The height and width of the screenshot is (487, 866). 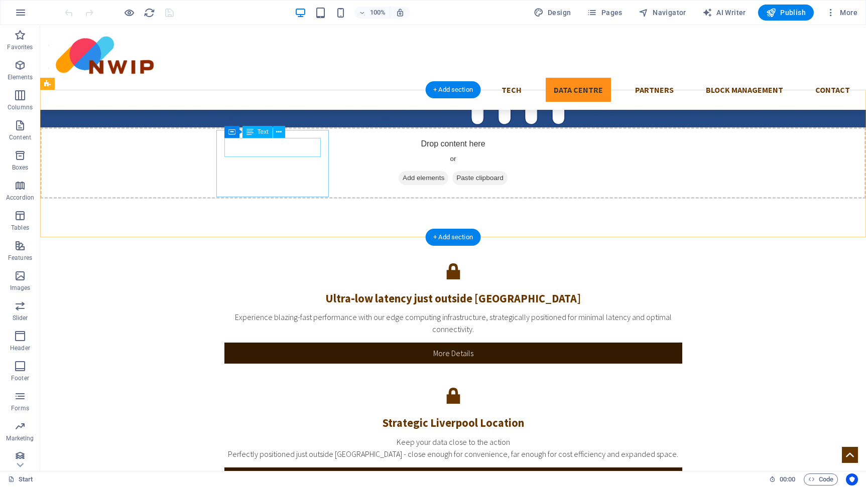 What do you see at coordinates (400, 13) in the screenshot?
I see `i: On resize automatically adjust zoom level to fit chosen device.` at bounding box center [400, 13].